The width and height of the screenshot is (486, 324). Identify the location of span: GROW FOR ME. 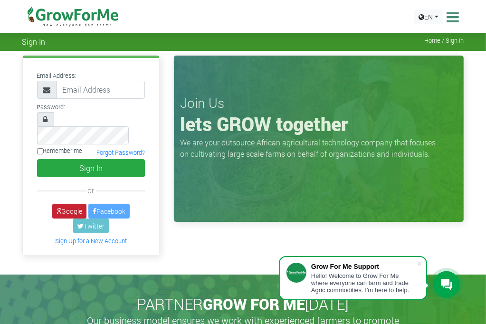
(254, 303).